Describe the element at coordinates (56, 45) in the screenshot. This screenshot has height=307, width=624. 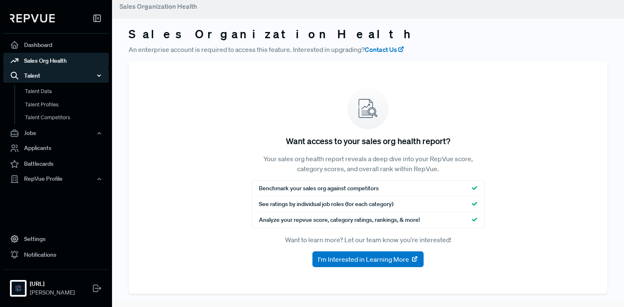
I see `a: Dashboard` at that location.